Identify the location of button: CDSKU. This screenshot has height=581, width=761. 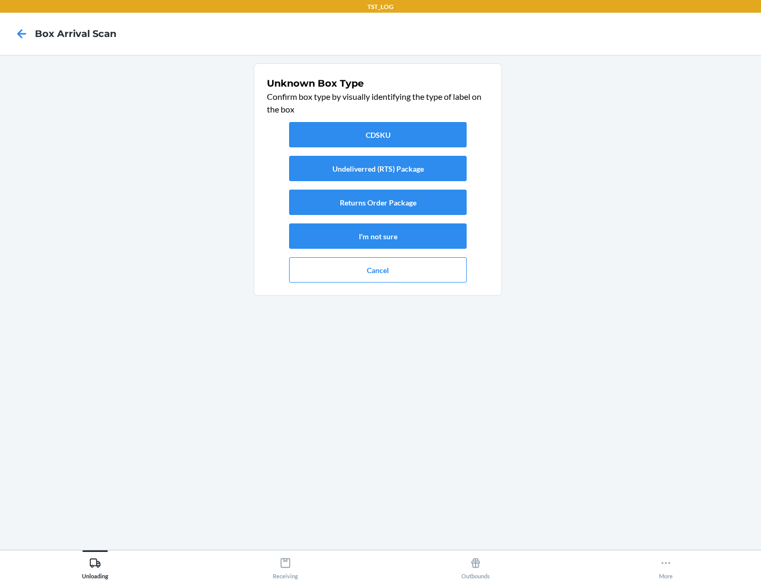
(378, 135).